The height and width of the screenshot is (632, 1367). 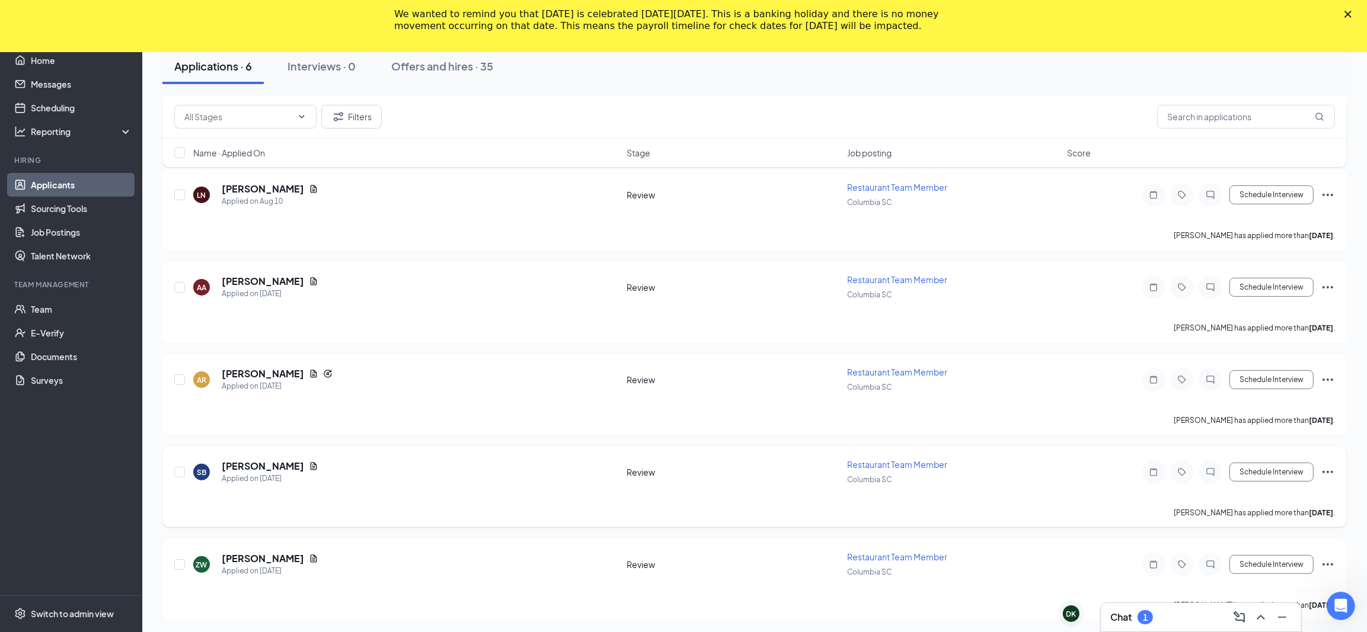 I want to click on div: LN, so click(x=202, y=195).